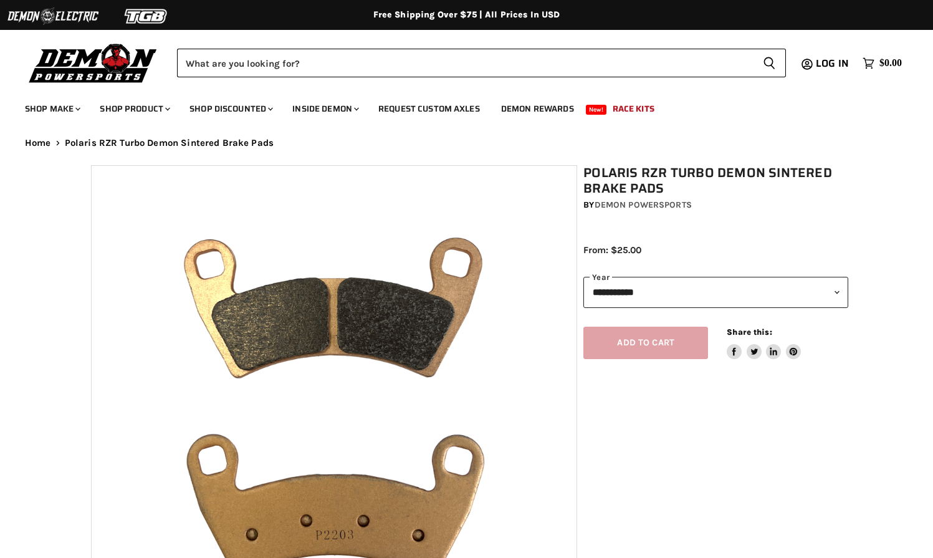  Describe the element at coordinates (716, 181) in the screenshot. I see `h1: Polaris RZR Turbo Demon Sintered Brake Pads` at that location.